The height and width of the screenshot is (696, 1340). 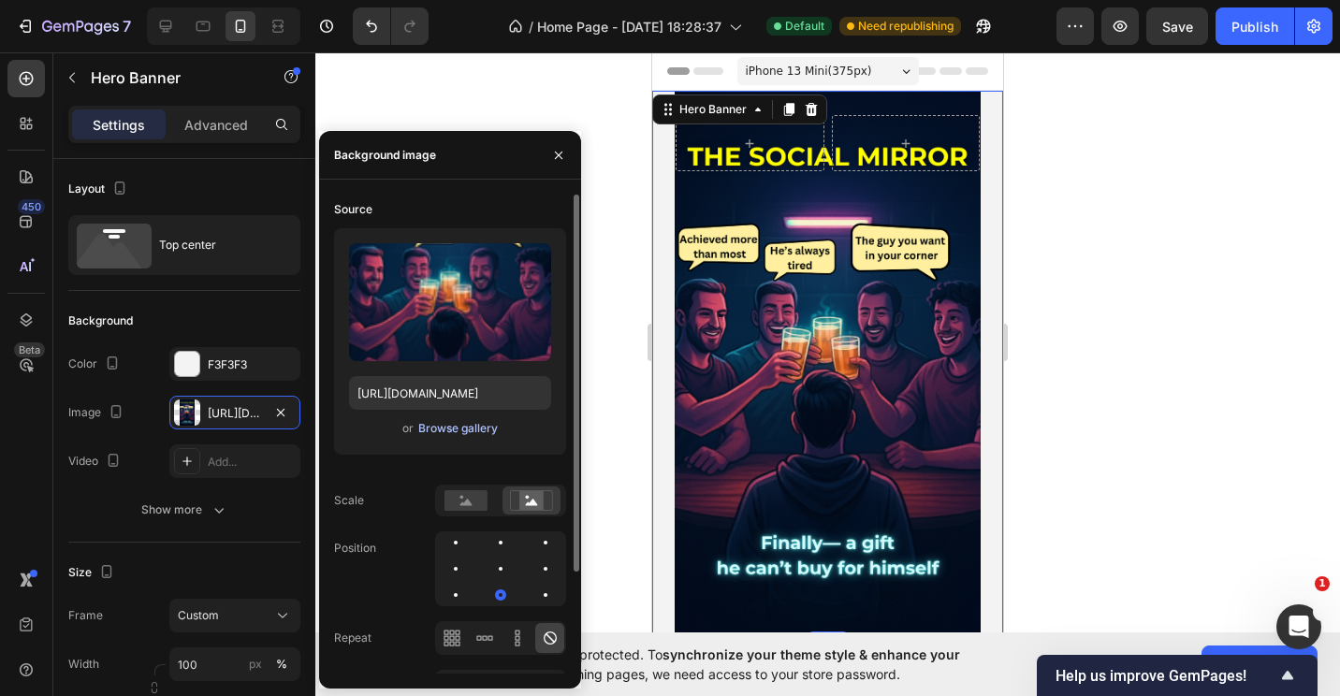 What do you see at coordinates (734, 664) in the screenshot?
I see `span: Your page is password protected. To when designing pages, we need access to your store password.` at bounding box center [734, 664].